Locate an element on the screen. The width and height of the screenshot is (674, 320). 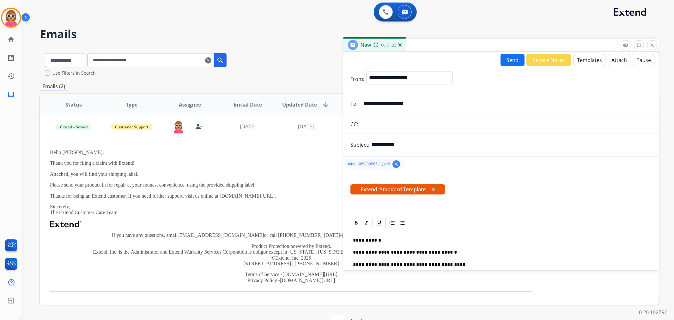
button: Pause is located at coordinates (644, 60).